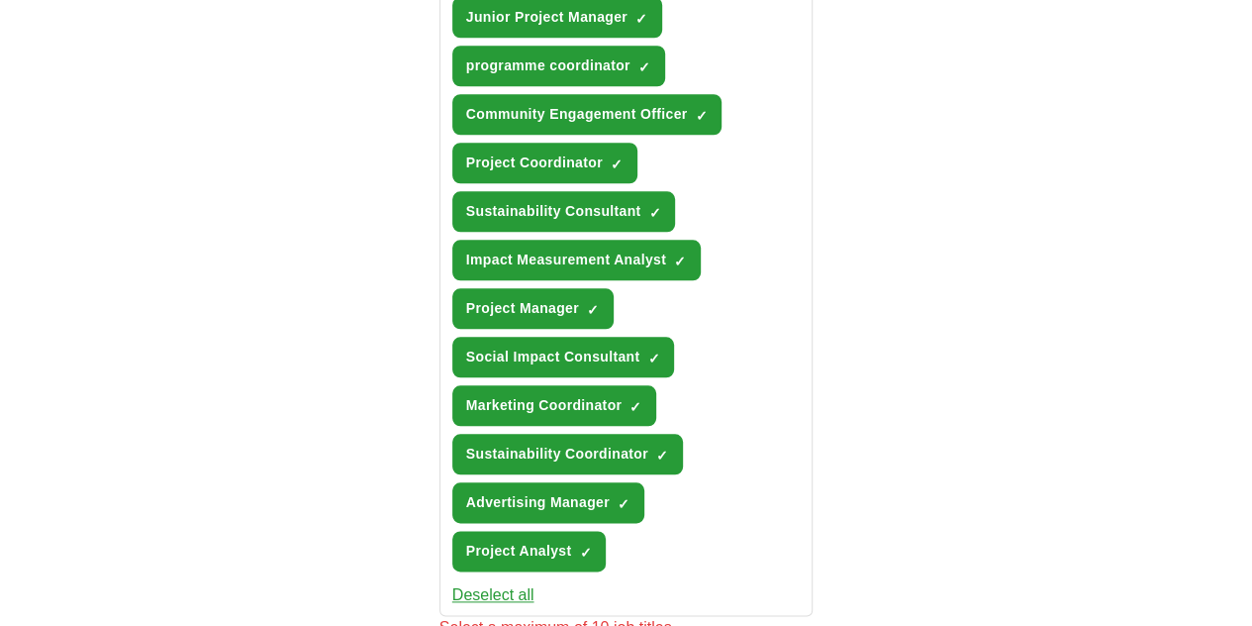 The width and height of the screenshot is (1252, 626). What do you see at coordinates (535, 162) in the screenshot?
I see `span: Project Coordinator` at bounding box center [535, 162].